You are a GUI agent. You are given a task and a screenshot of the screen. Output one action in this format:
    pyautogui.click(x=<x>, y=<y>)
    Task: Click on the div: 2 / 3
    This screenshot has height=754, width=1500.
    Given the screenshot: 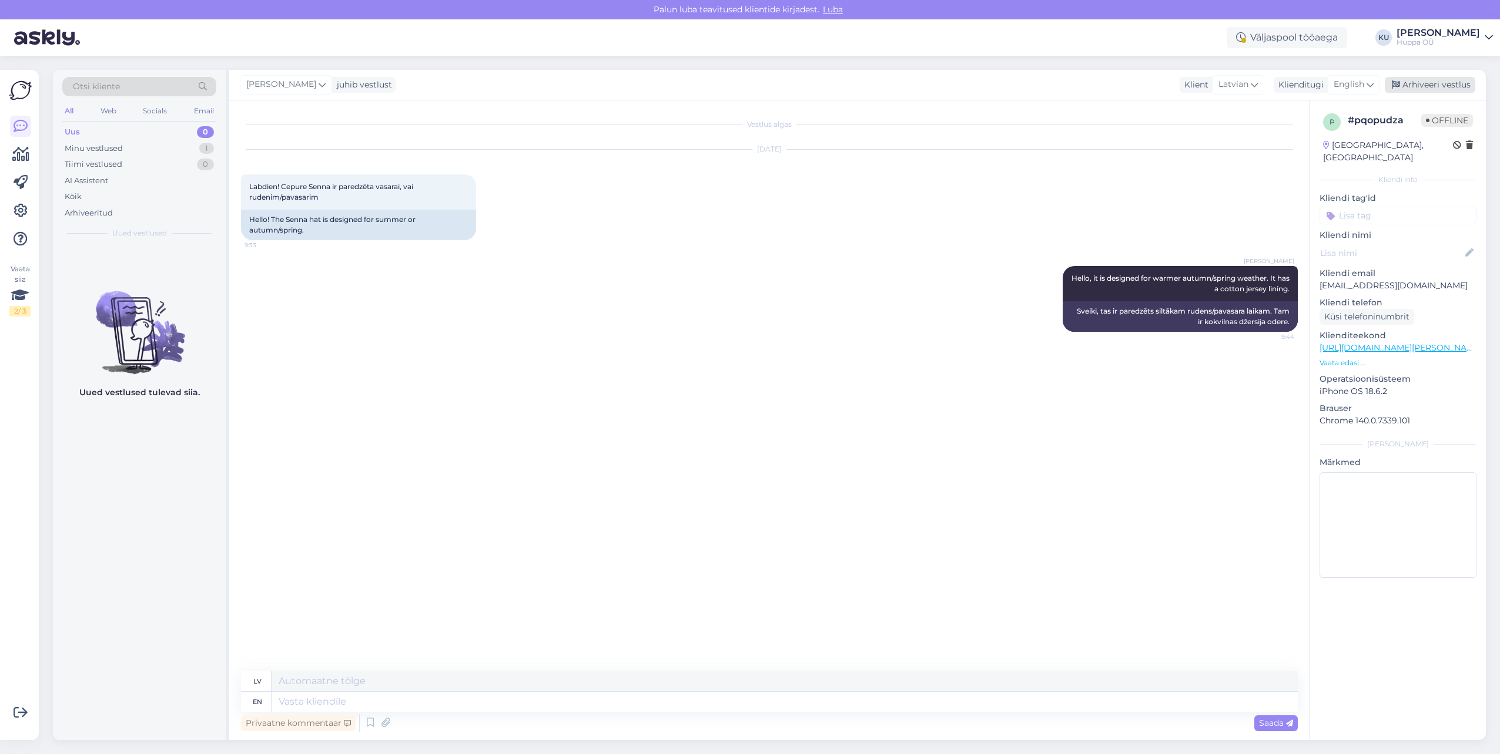 What is the action you would take?
    pyautogui.click(x=20, y=311)
    